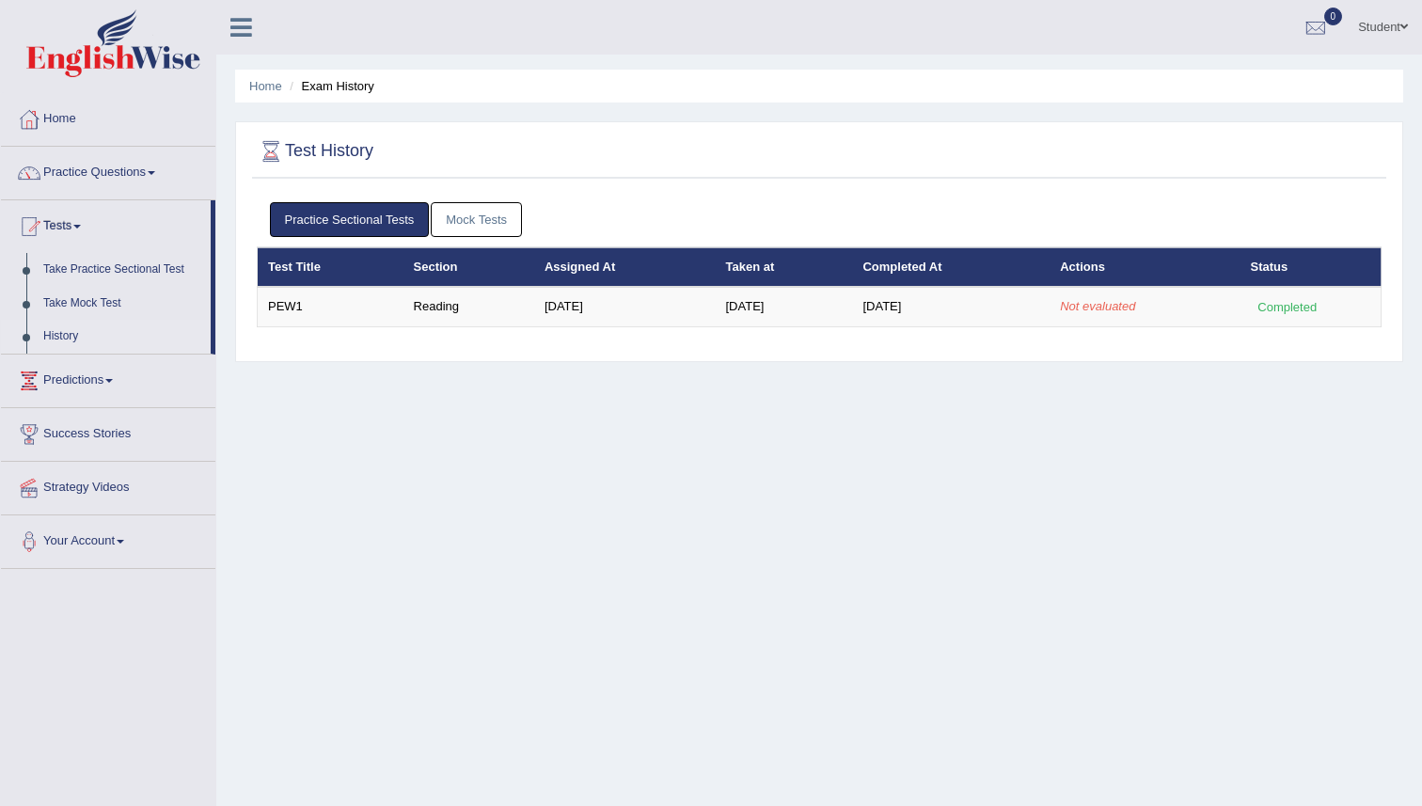 This screenshot has height=806, width=1422. What do you see at coordinates (108, 170) in the screenshot?
I see `a: Practice Questions` at bounding box center [108, 170].